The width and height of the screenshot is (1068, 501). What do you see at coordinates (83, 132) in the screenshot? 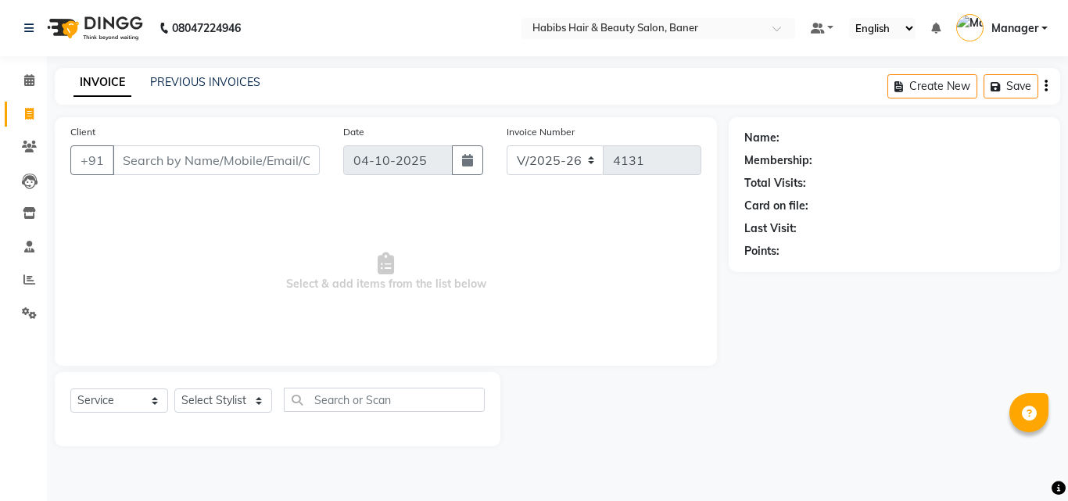
I see `label: Client` at bounding box center [83, 132].